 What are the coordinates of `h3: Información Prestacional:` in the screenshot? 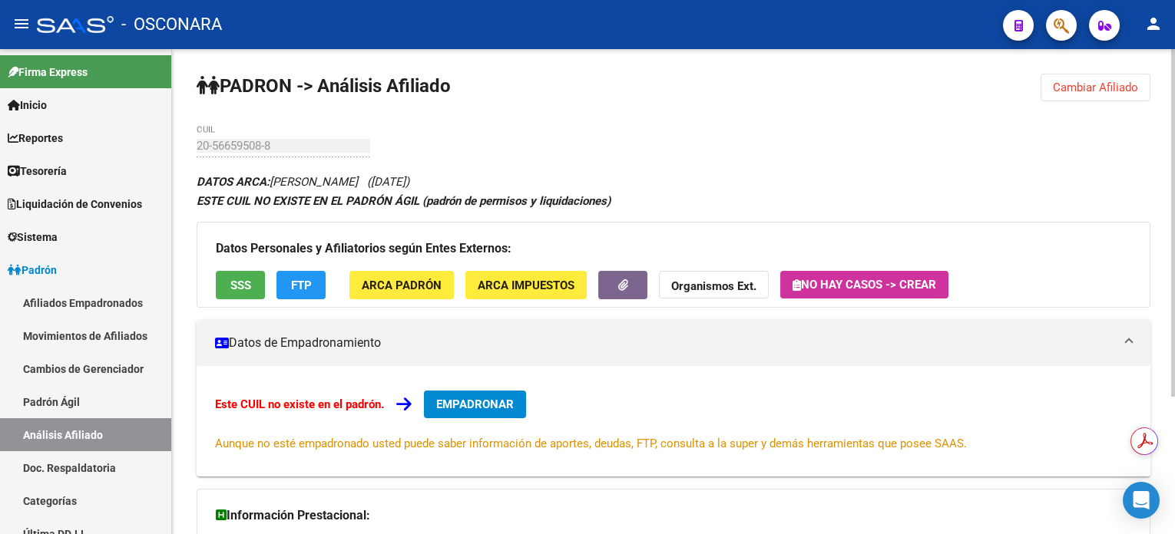 It's located at (673, 516).